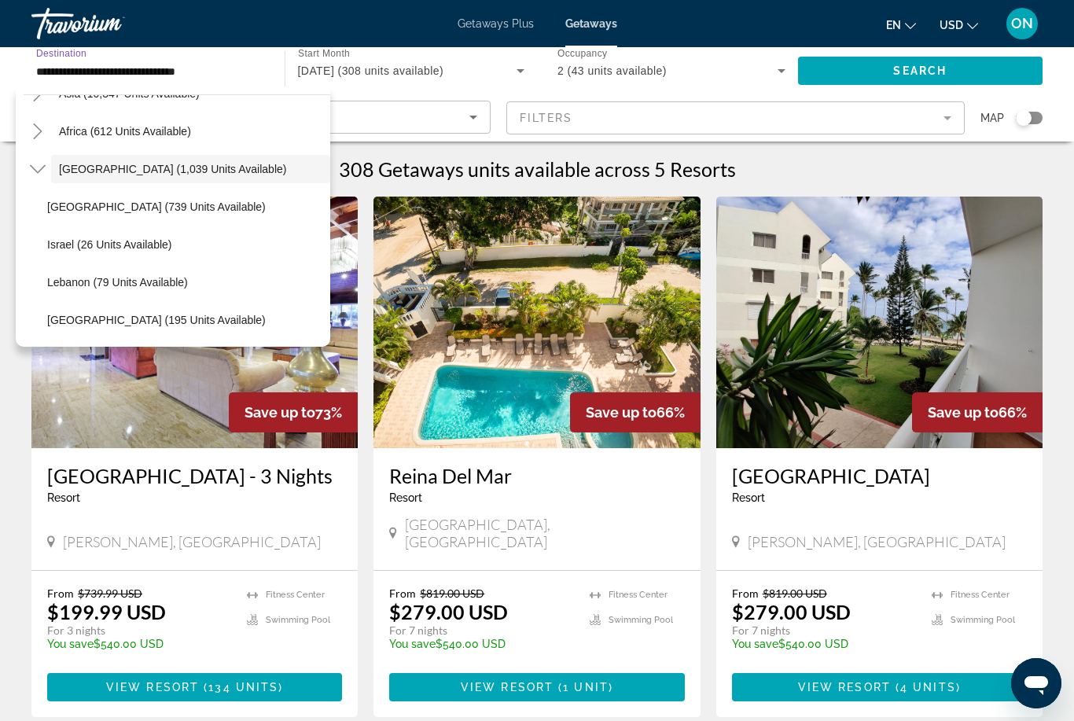  Describe the element at coordinates (190, 131) in the screenshot. I see `button: Africa (612 units available)` at that location.